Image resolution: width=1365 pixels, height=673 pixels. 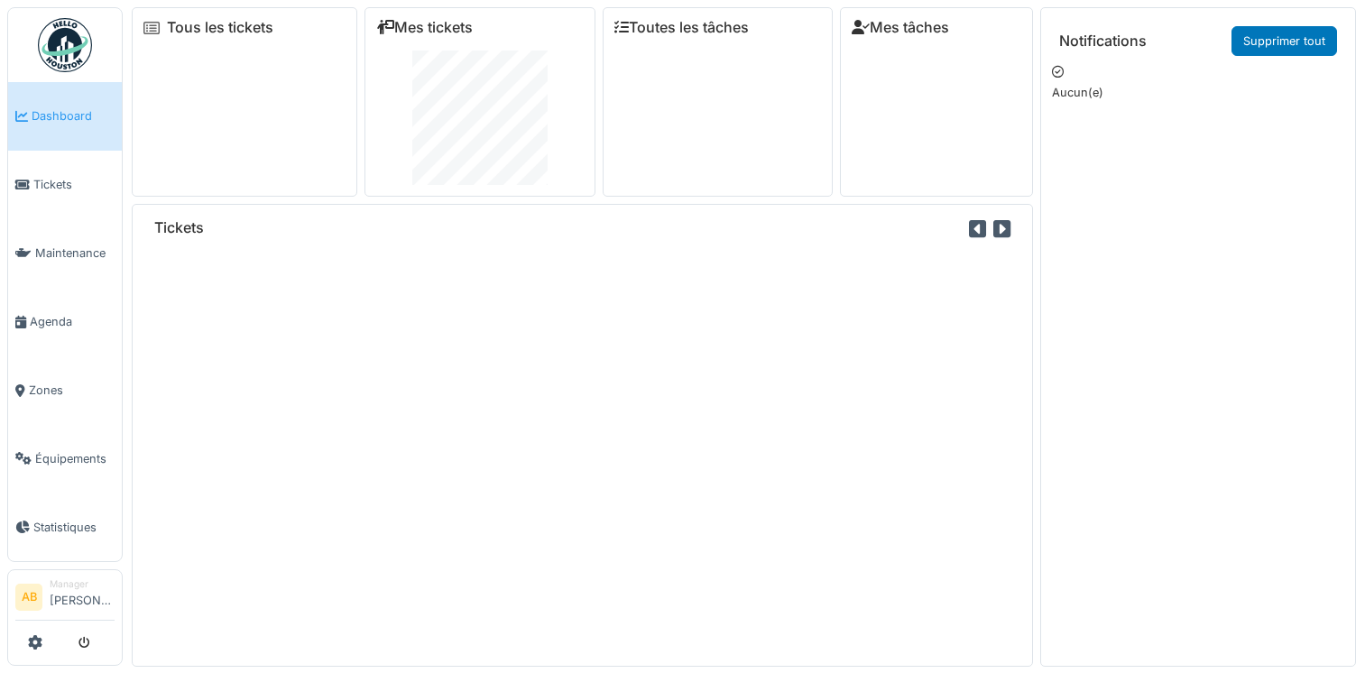 What do you see at coordinates (65, 116) in the screenshot?
I see `a: Dashboard` at bounding box center [65, 116].